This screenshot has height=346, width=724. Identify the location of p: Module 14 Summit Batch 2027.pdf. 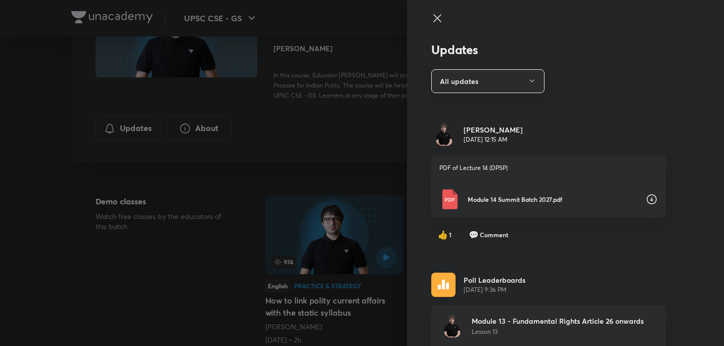
(553, 199).